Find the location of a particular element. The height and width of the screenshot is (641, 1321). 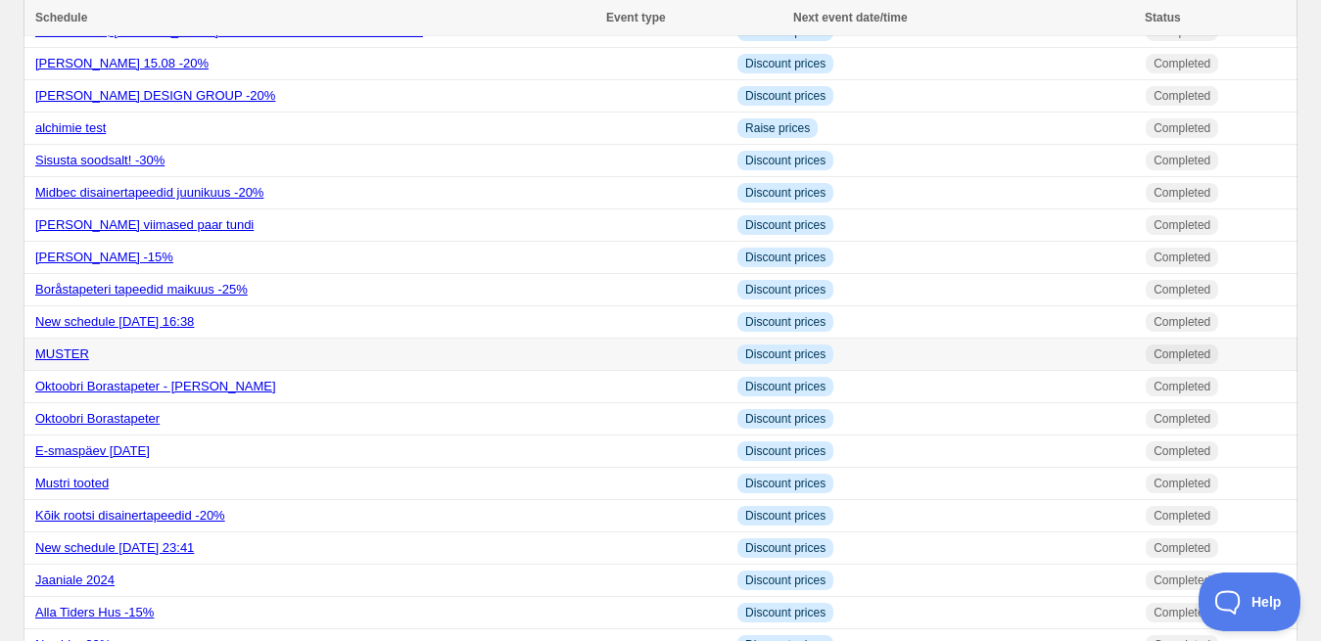

a: Mustri tooted is located at coordinates (71, 483).